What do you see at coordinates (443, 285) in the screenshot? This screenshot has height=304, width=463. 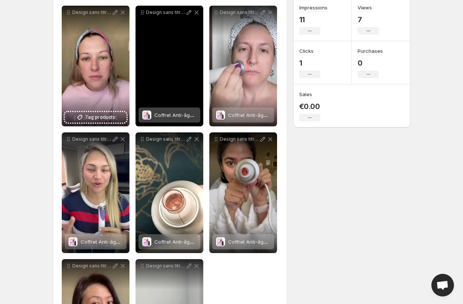 I see `a: Open chat` at bounding box center [443, 285].